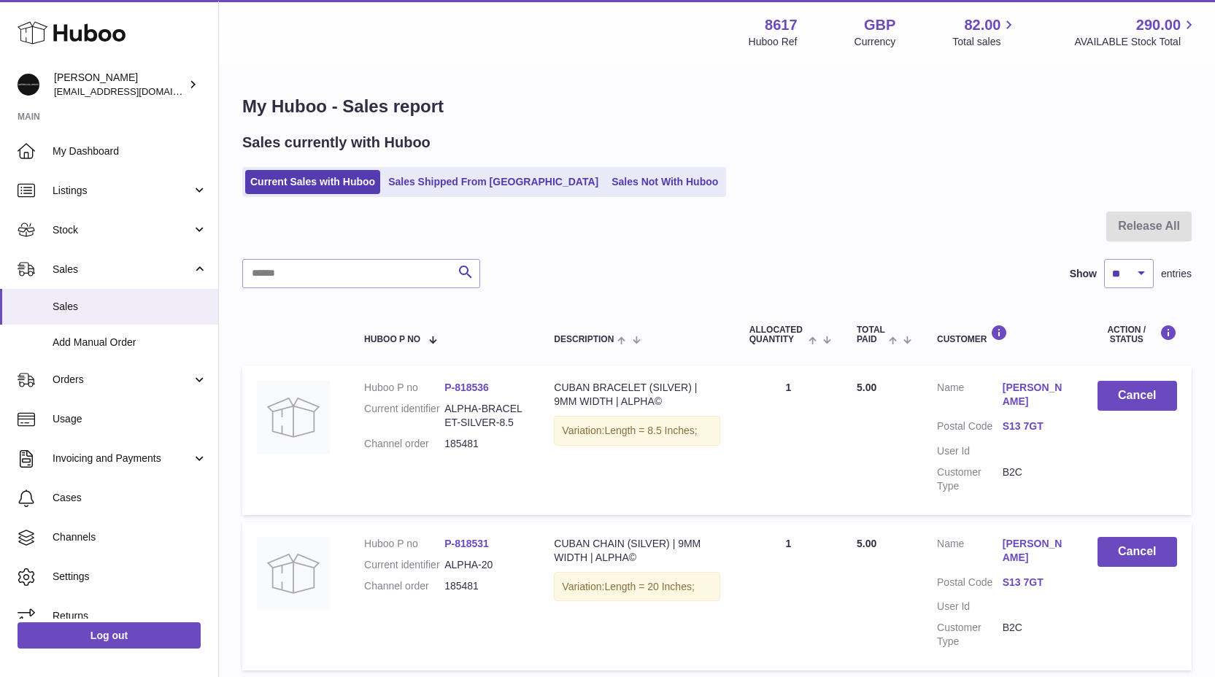 This screenshot has height=677, width=1215. Describe the element at coordinates (466, 543) in the screenshot. I see `a: P-818531` at that location.